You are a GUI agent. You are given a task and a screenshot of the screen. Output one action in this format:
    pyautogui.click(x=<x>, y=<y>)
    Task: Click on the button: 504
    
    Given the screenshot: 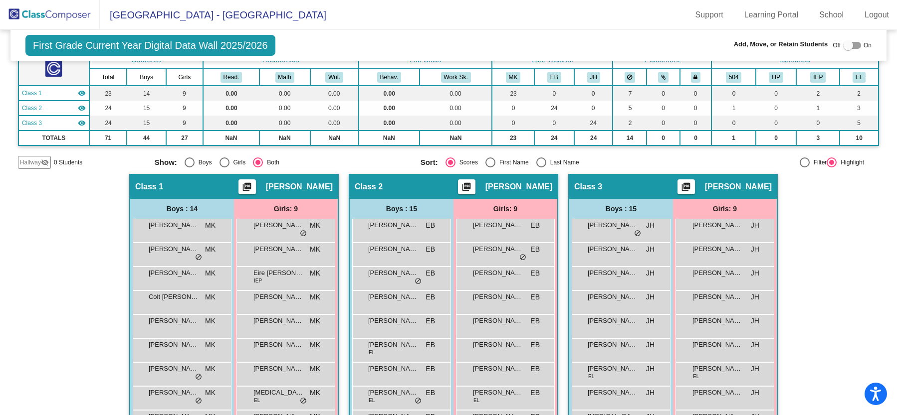 What is the action you would take?
    pyautogui.click(x=734, y=77)
    